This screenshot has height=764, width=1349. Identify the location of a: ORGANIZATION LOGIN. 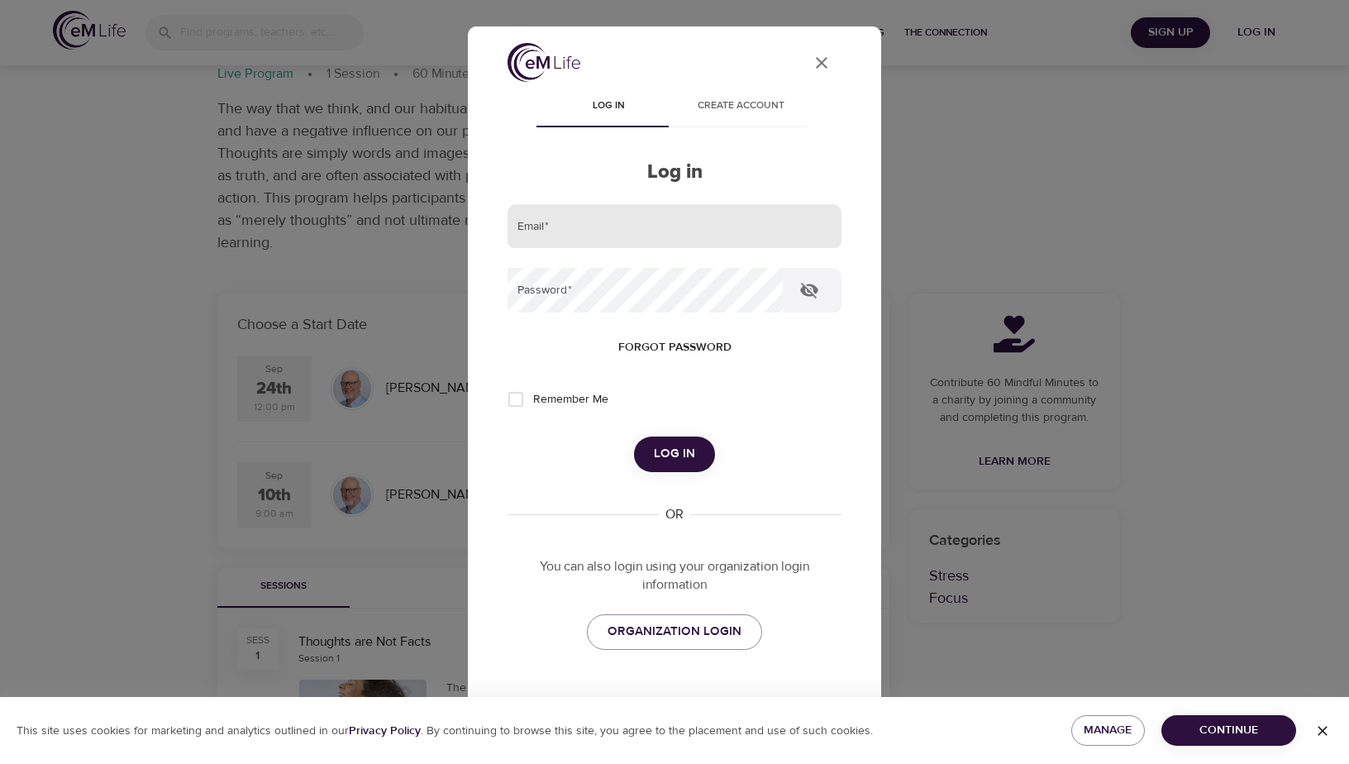
(674, 631).